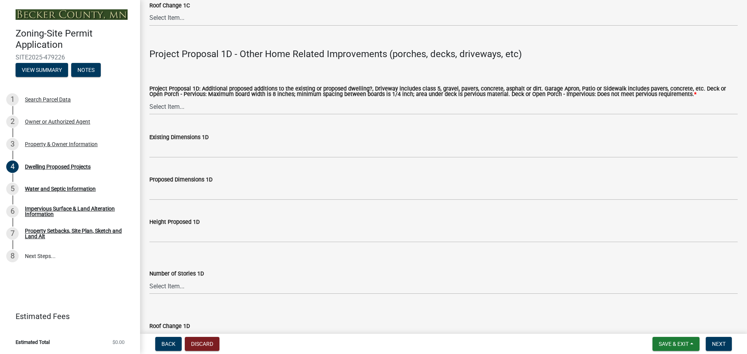 This screenshot has width=747, height=354. Describe the element at coordinates (12, 144) in the screenshot. I see `div: 3` at that location.